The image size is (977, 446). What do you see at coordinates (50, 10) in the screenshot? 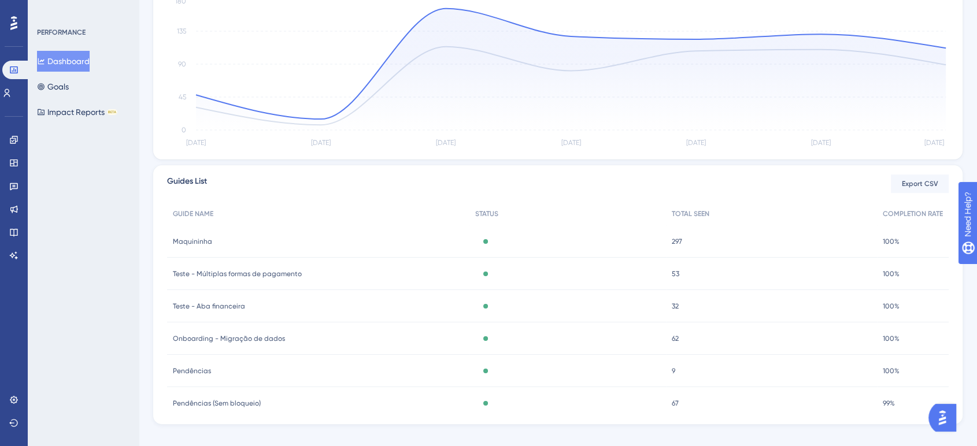
I see `span: Need Help?` at bounding box center [50, 10].